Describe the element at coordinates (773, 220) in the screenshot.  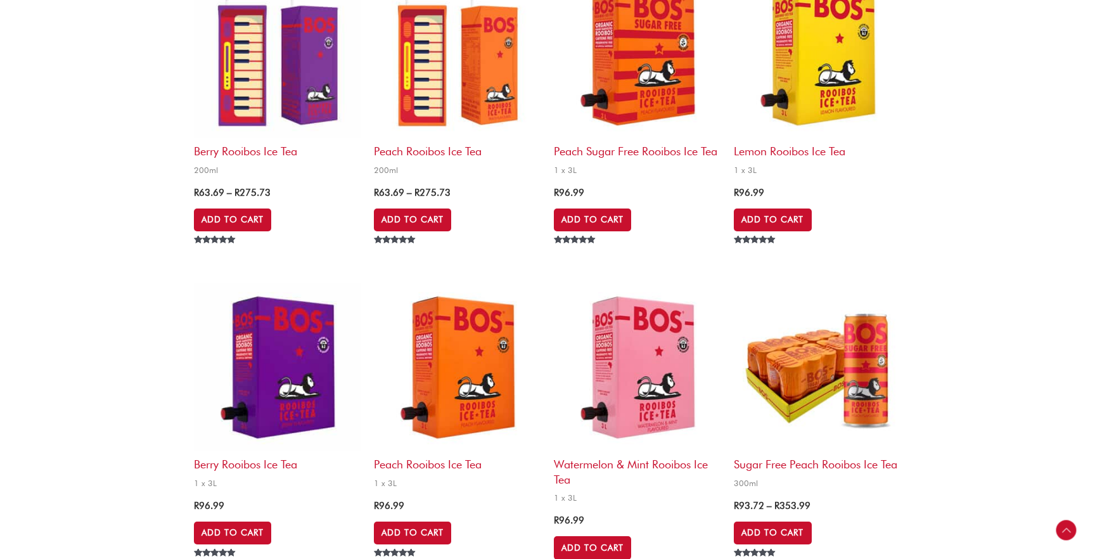
I see `a: Add to cart: “Lemon Rooibos Ice Tea”` at that location.